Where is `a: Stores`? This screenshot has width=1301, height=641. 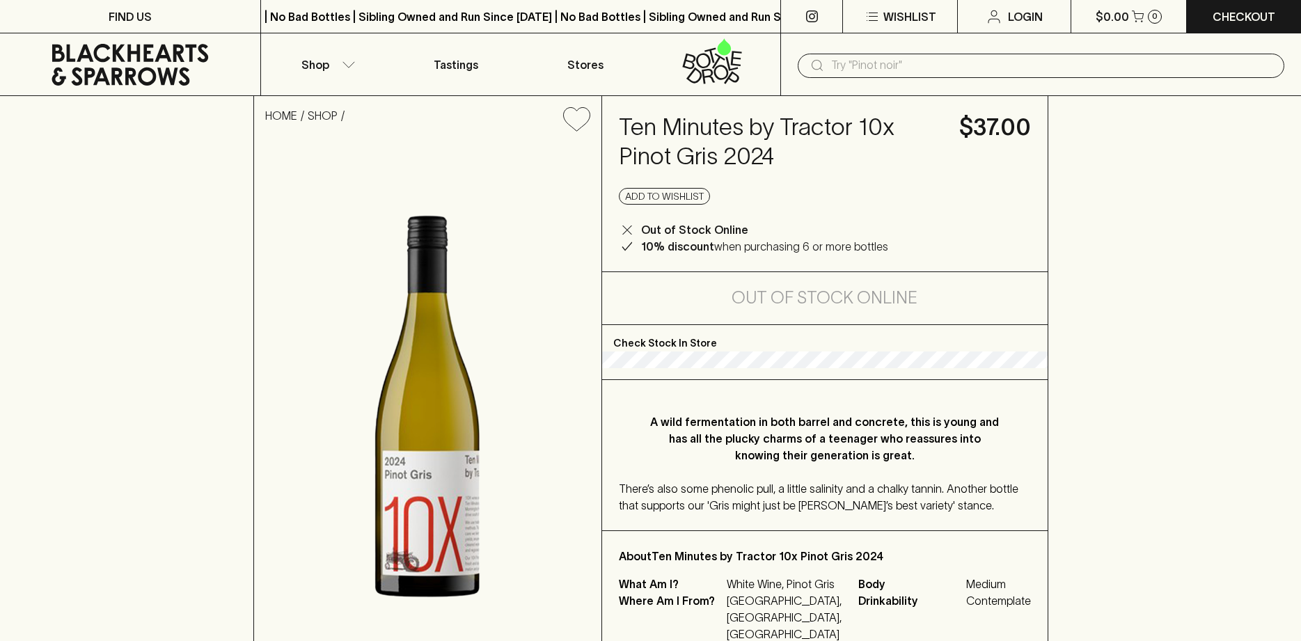
a: Stores is located at coordinates (586, 64).